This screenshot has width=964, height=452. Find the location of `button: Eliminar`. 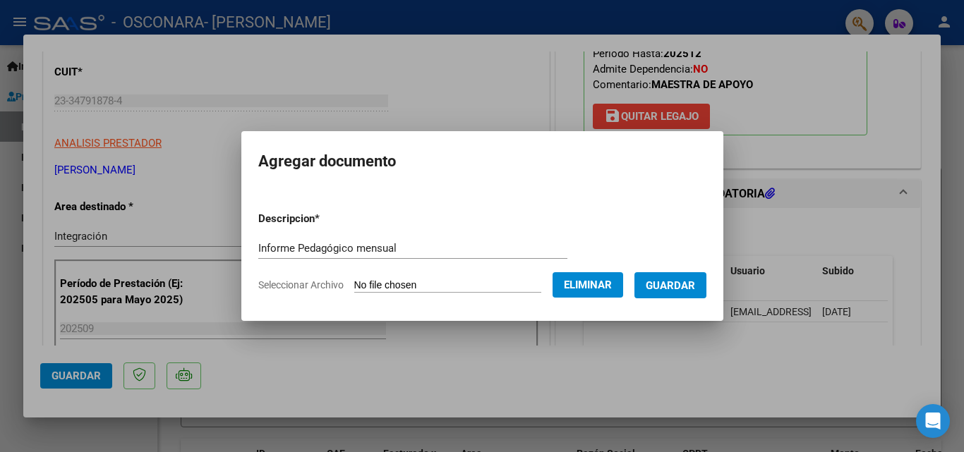

button: Eliminar is located at coordinates (588, 285).